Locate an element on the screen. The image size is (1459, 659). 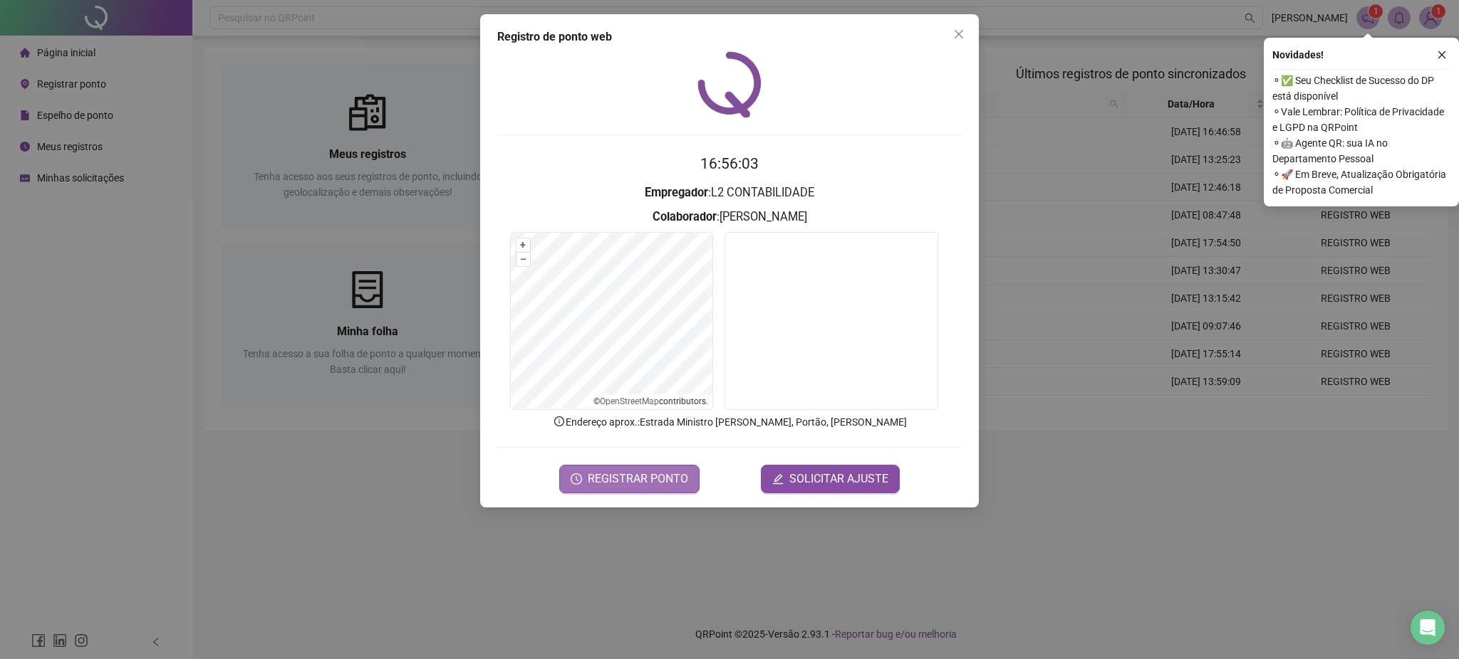
strong: Colaborador is located at coordinates (684, 217).